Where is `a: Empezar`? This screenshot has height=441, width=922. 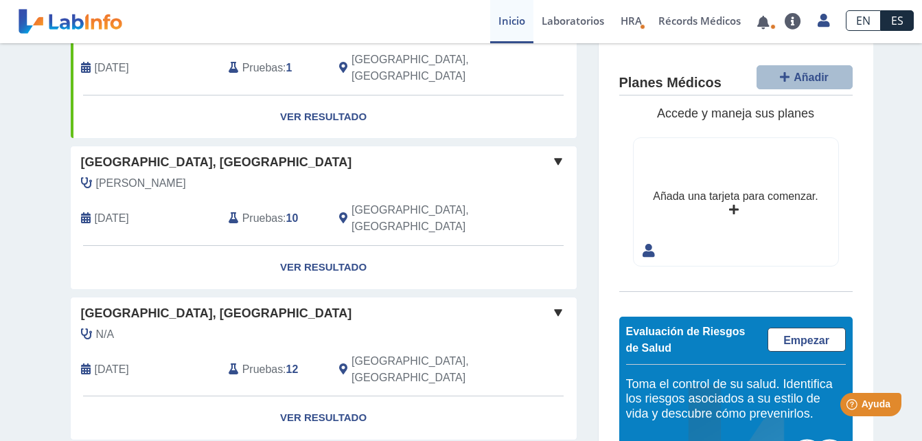
a: Empezar is located at coordinates (806, 339).